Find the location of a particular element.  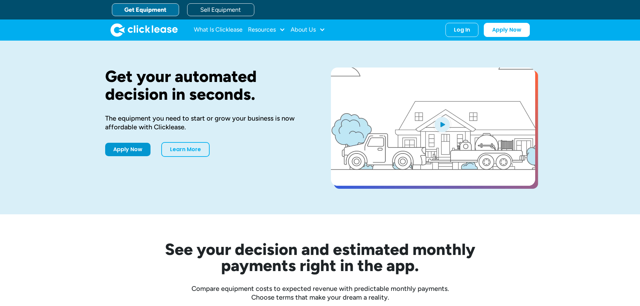

h1: Get your automated decision in seconds. is located at coordinates (207, 85).